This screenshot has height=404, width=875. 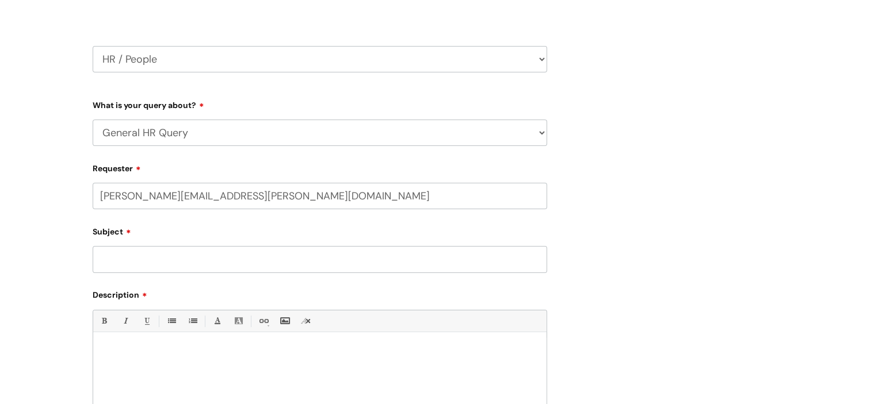 I want to click on a: 1. Ordered List (Ctrl-Shift-8), so click(x=192, y=321).